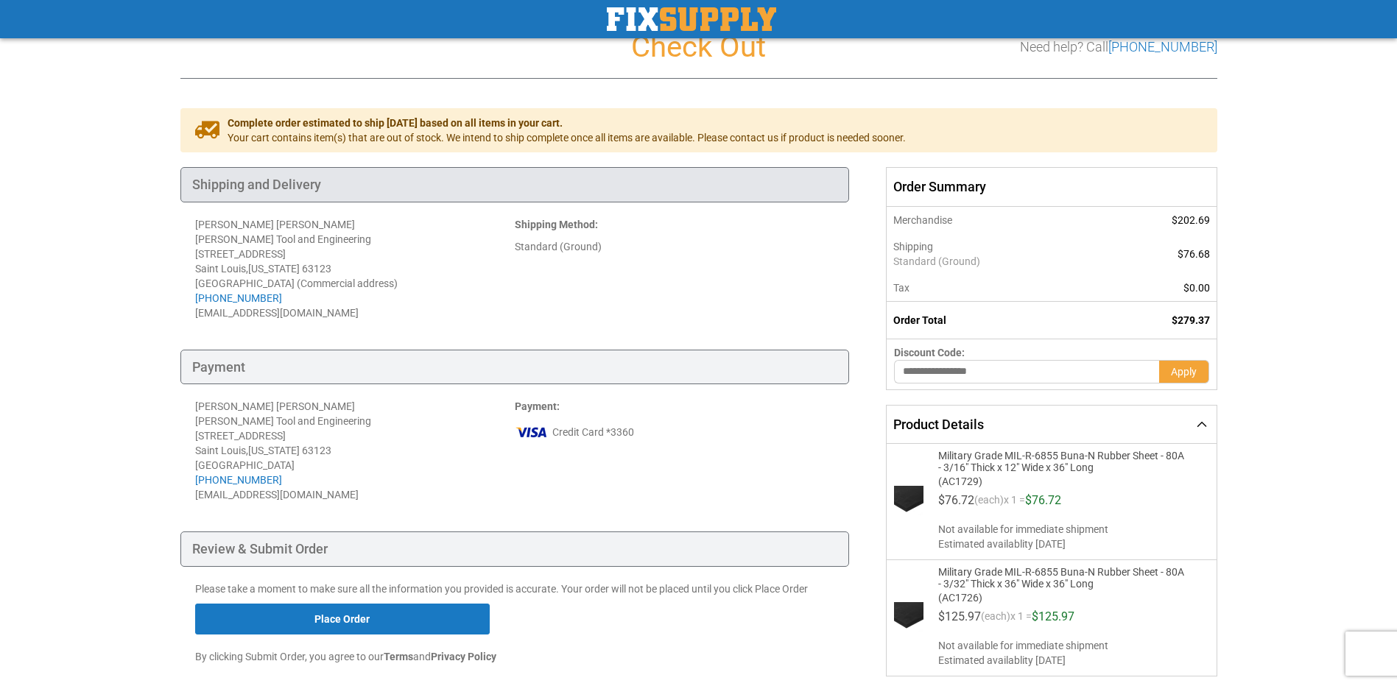  What do you see at coordinates (515, 657) in the screenshot?
I see `p: By clicking Submit Order, you agree to our and` at bounding box center [515, 657].